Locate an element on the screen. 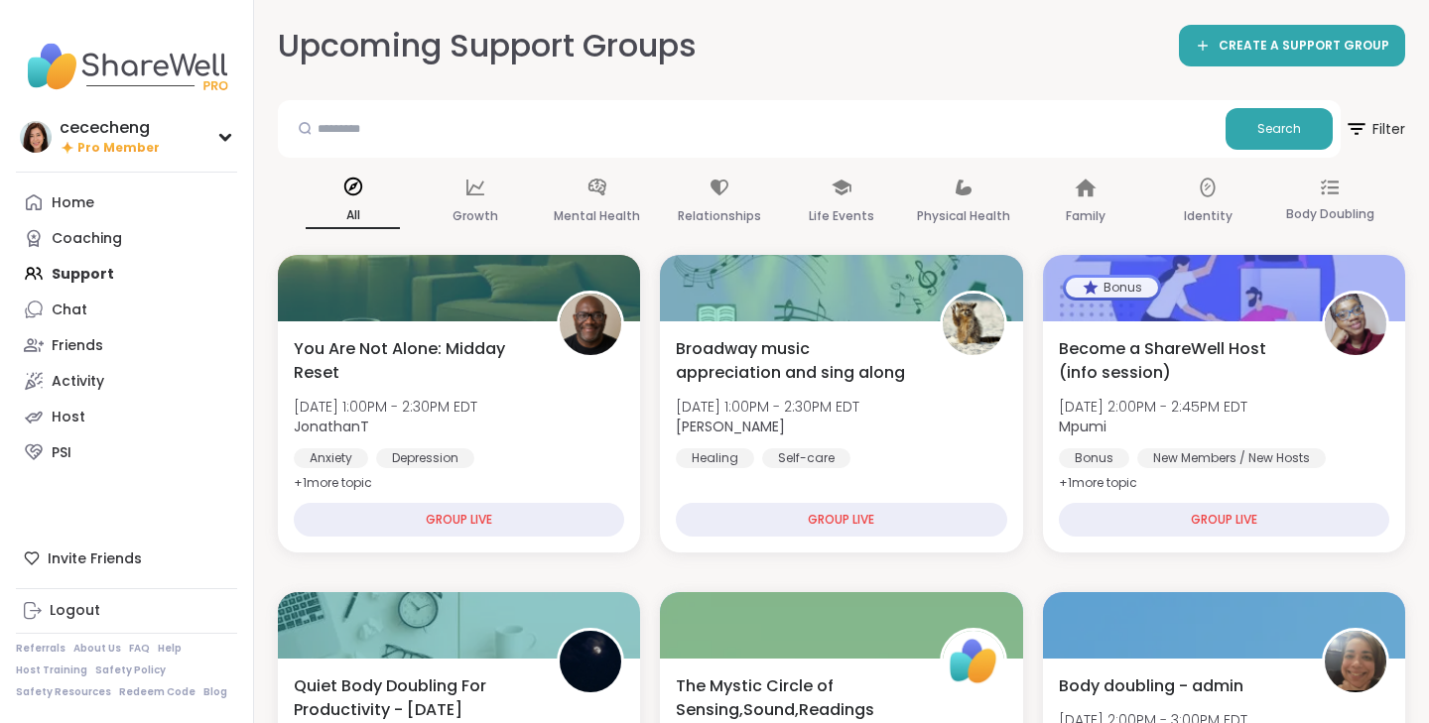 This screenshot has height=723, width=1429. span: The Mystic Circle of Sensing,Sound,Readings is located at coordinates (796, 698).